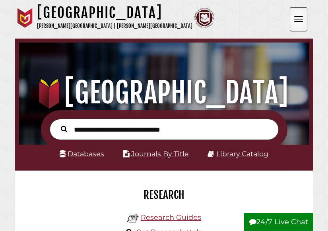 This screenshot has height=231, width=328. I want to click on a: Research Guides, so click(171, 217).